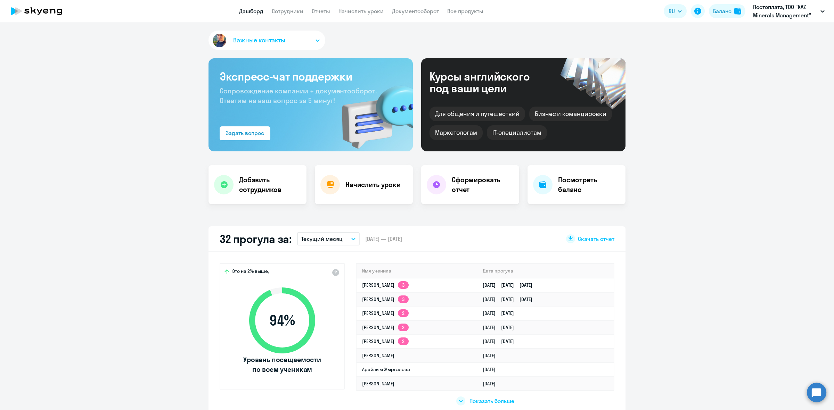 Image resolution: width=834 pixels, height=410 pixels. What do you see at coordinates (287, 11) in the screenshot?
I see `a: Сотрудники` at bounding box center [287, 11].